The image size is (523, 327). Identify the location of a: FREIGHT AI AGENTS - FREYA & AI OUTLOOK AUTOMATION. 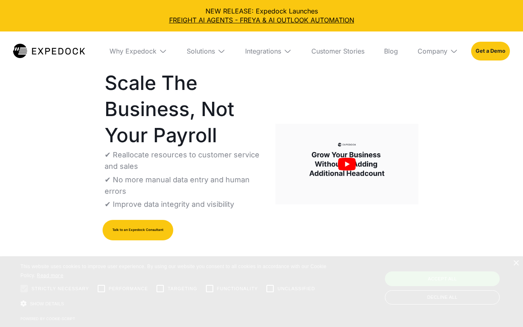
(261, 20).